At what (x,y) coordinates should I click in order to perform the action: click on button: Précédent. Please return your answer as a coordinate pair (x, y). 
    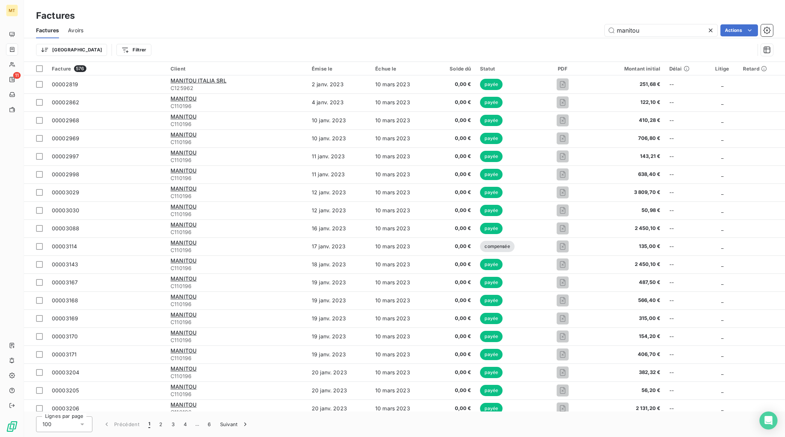
    Looking at the image, I should click on (121, 425).